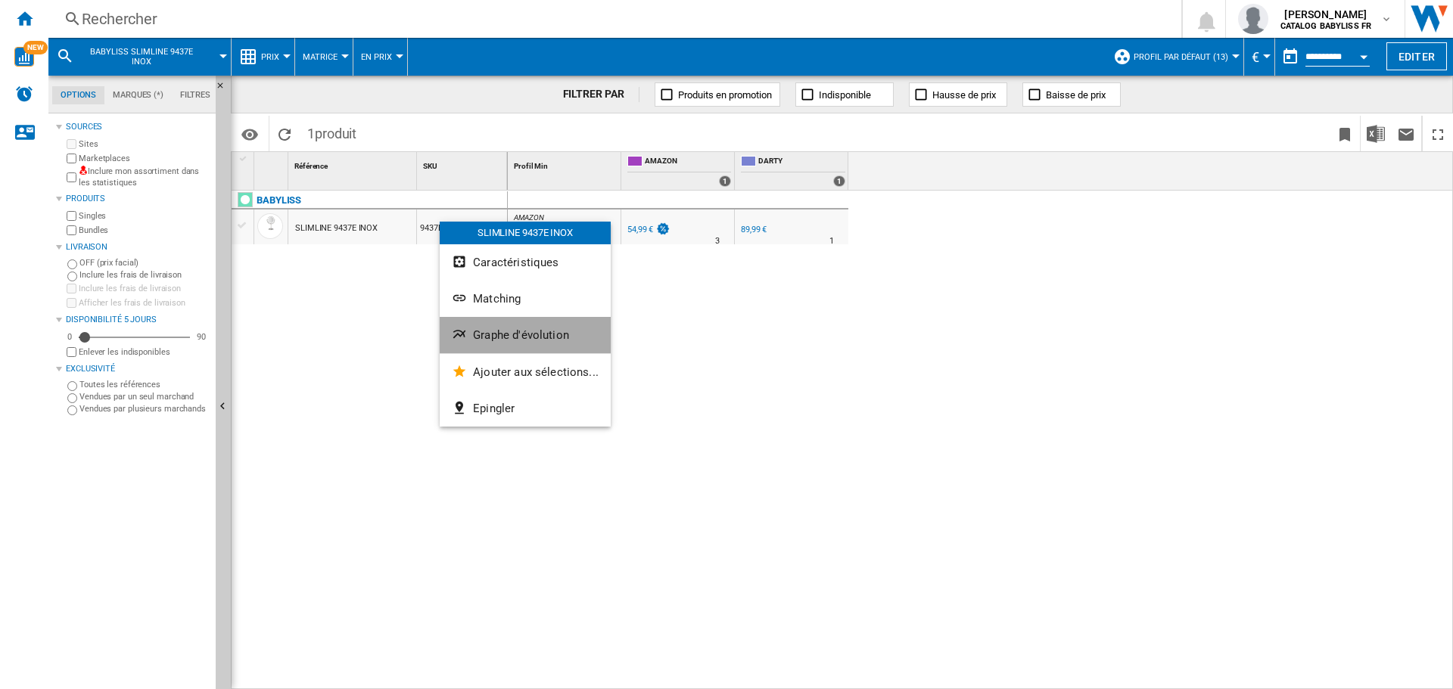  What do you see at coordinates (496, 299) in the screenshot?
I see `span: Matching` at bounding box center [496, 299].